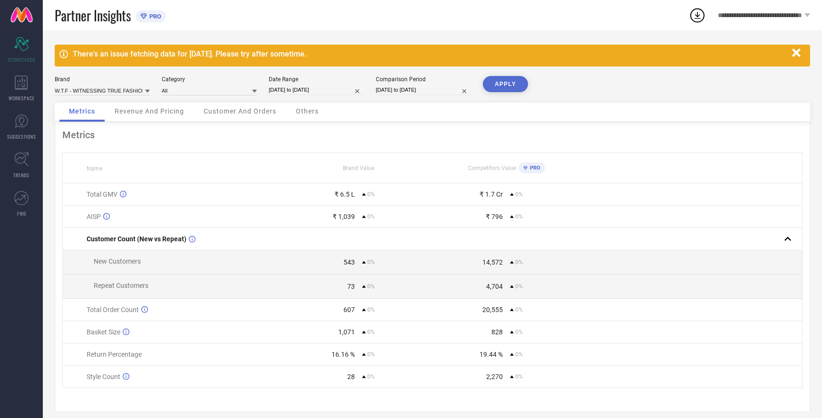 The width and height of the screenshot is (822, 418). Describe the element at coordinates (117, 262) in the screenshot. I see `span: New Customers` at that location.